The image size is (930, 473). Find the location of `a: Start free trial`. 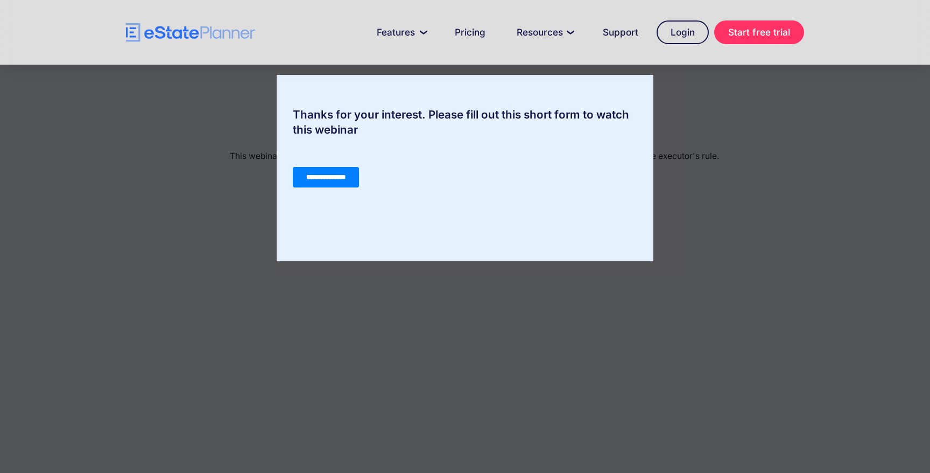

a: Start free trial is located at coordinates (759, 32).